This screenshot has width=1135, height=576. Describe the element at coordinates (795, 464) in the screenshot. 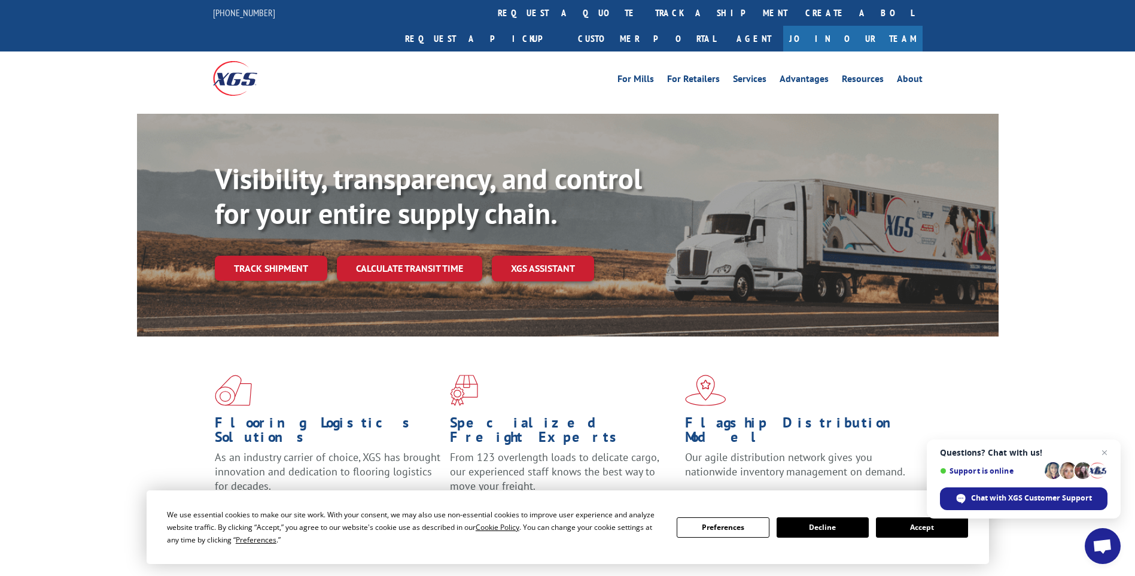

I see `span: Our agile distribution network gives you nationwide inventory management on demand.` at that location.